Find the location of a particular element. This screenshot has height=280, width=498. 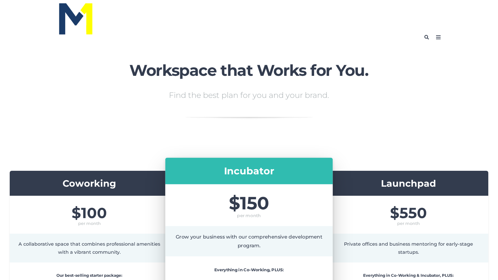

p: Find the best plan for you and your brand. is located at coordinates (249, 95).